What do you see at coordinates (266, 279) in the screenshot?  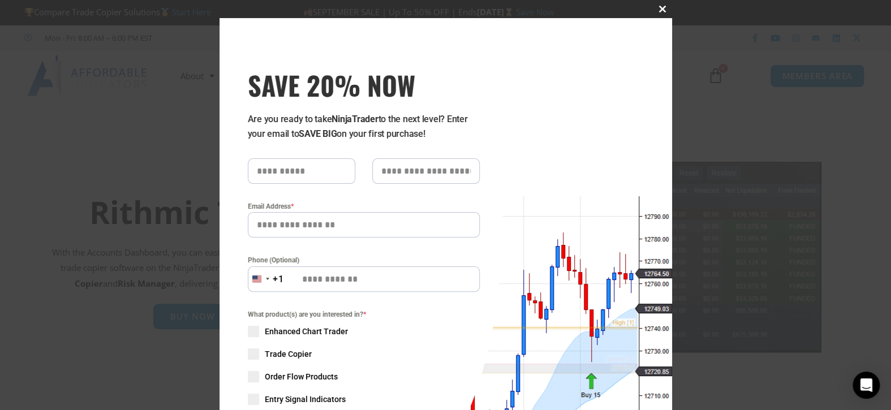 I see `button: Selected country` at bounding box center [266, 279].